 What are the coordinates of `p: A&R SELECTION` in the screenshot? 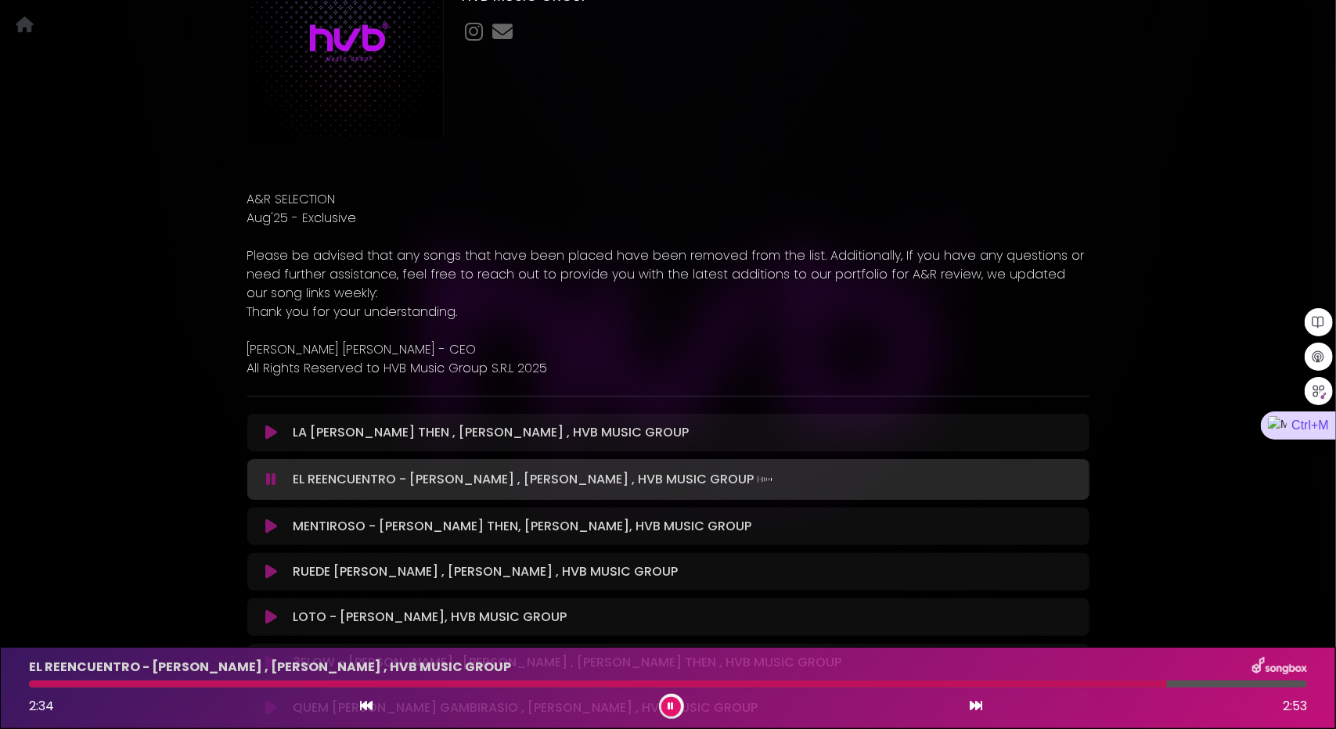 It's located at (668, 200).